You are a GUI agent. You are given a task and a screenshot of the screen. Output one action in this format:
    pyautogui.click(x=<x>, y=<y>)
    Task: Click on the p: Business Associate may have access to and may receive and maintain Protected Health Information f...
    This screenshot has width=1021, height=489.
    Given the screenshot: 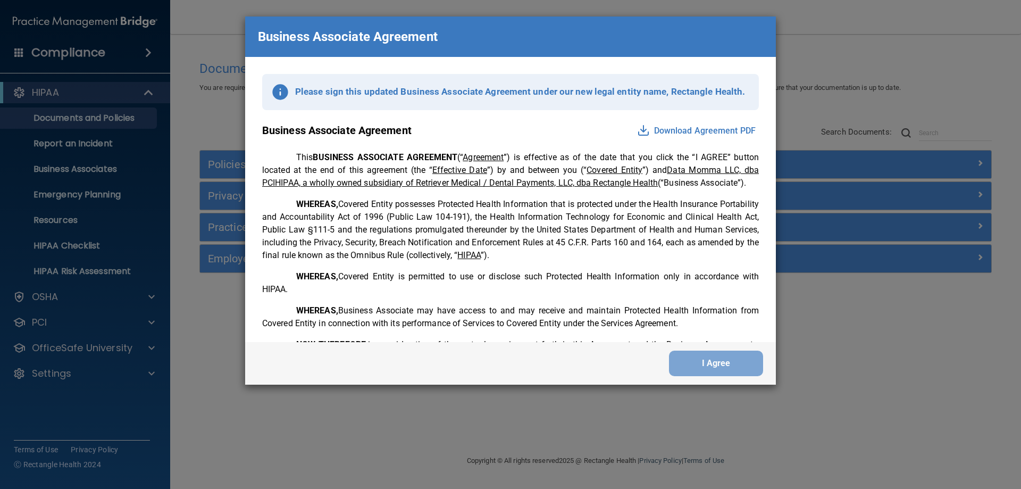 What is the action you would take?
    pyautogui.click(x=511, y=317)
    